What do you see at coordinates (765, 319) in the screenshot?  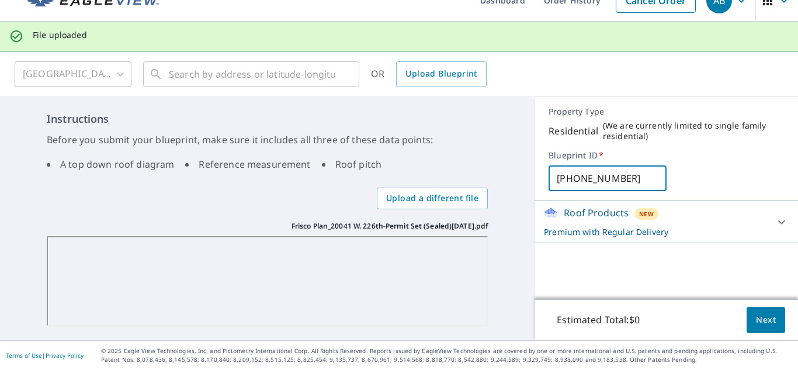 I see `span: Next` at bounding box center [765, 319].